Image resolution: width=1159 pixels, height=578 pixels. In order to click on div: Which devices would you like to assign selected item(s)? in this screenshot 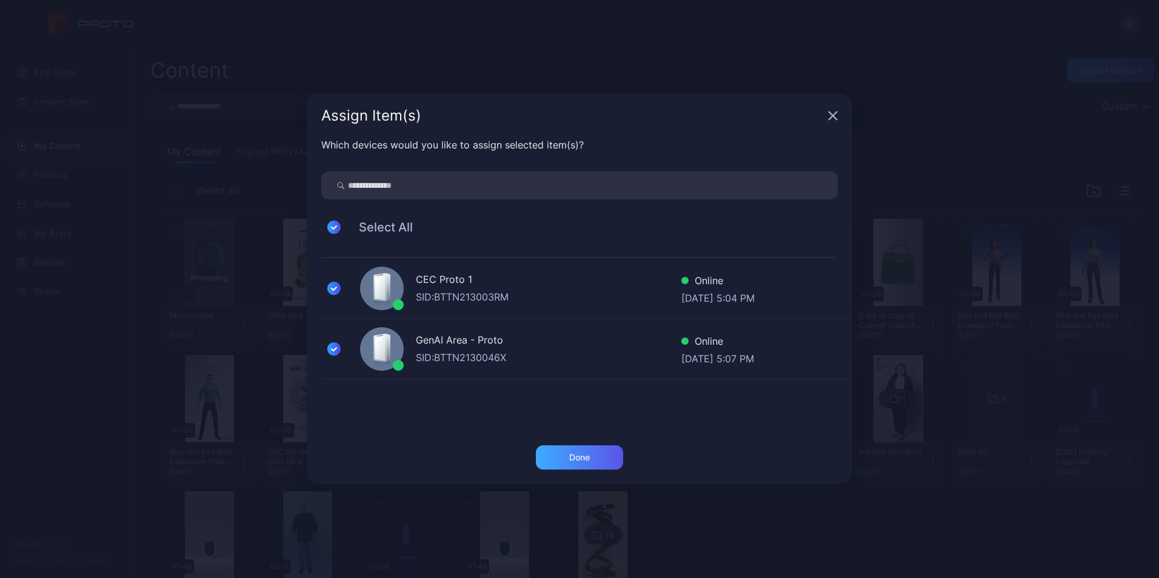, I will do `click(579, 145)`.